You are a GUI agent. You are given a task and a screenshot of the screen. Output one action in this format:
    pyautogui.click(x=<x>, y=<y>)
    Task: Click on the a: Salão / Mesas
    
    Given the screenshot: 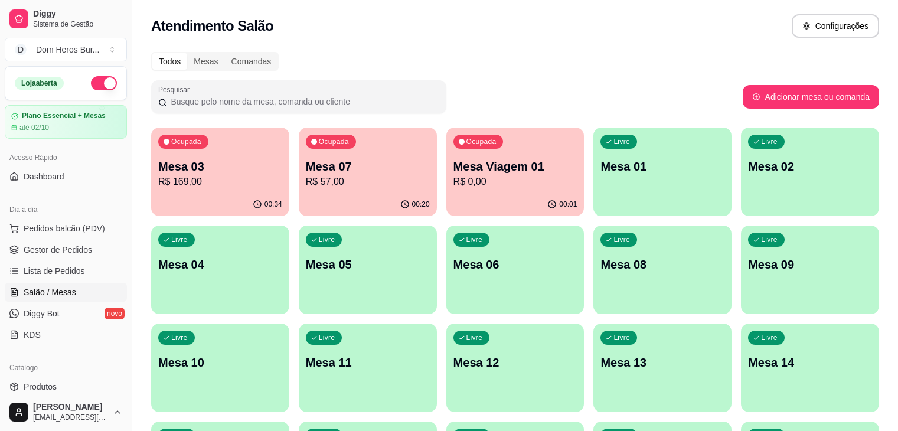 What is the action you would take?
    pyautogui.click(x=66, y=292)
    